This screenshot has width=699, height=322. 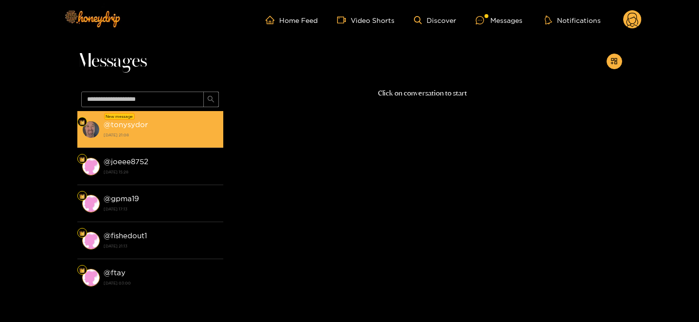 What do you see at coordinates (126, 161) in the screenshot?
I see `strong: @ joeee8752` at bounding box center [126, 161].